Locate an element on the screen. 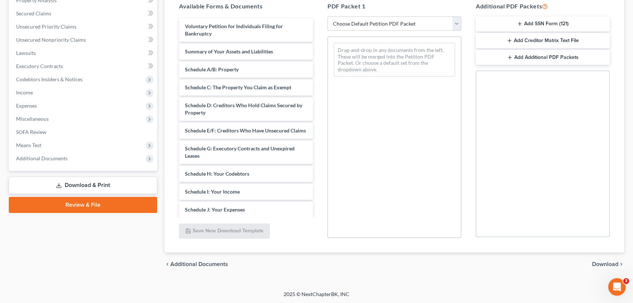 Image resolution: width=633 pixels, height=303 pixels. span: Unsecured Priority Claims is located at coordinates (46, 26).